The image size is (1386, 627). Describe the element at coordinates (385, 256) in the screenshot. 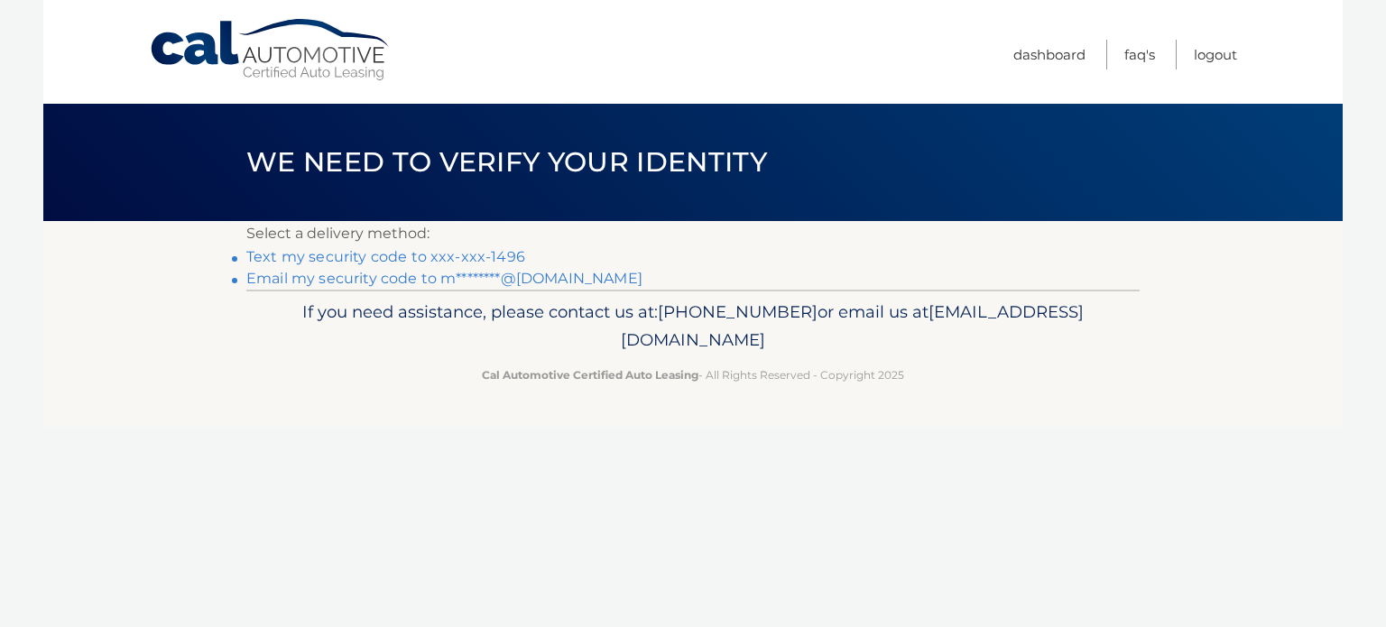

I see `a: Text my security code to xxx-xxx-1496` at that location.